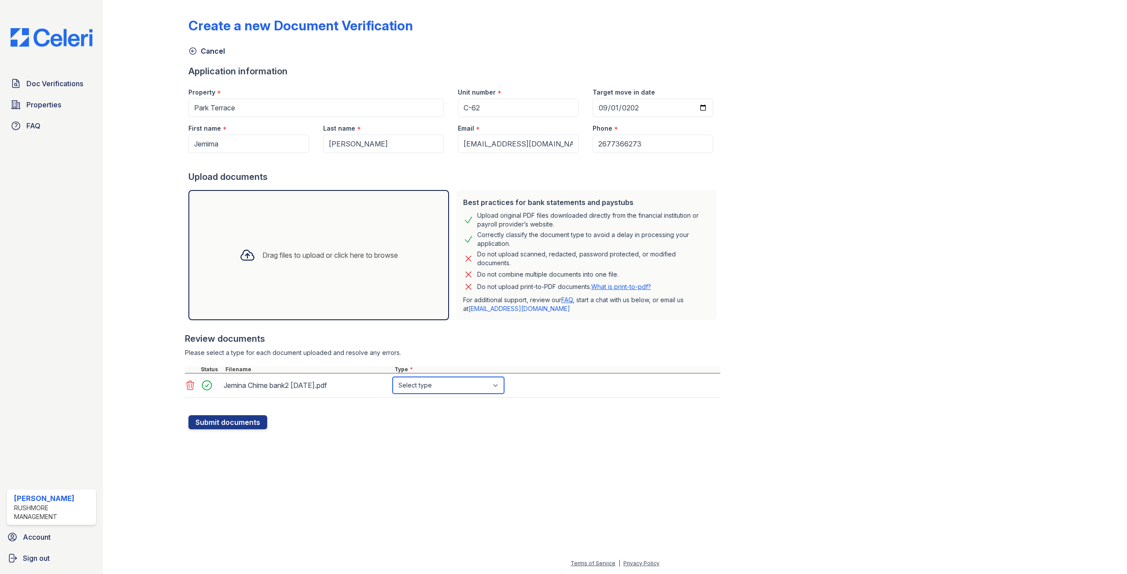 The height and width of the screenshot is (574, 1127). What do you see at coordinates (51, 84) in the screenshot?
I see `a: Doc Verifications` at bounding box center [51, 84].